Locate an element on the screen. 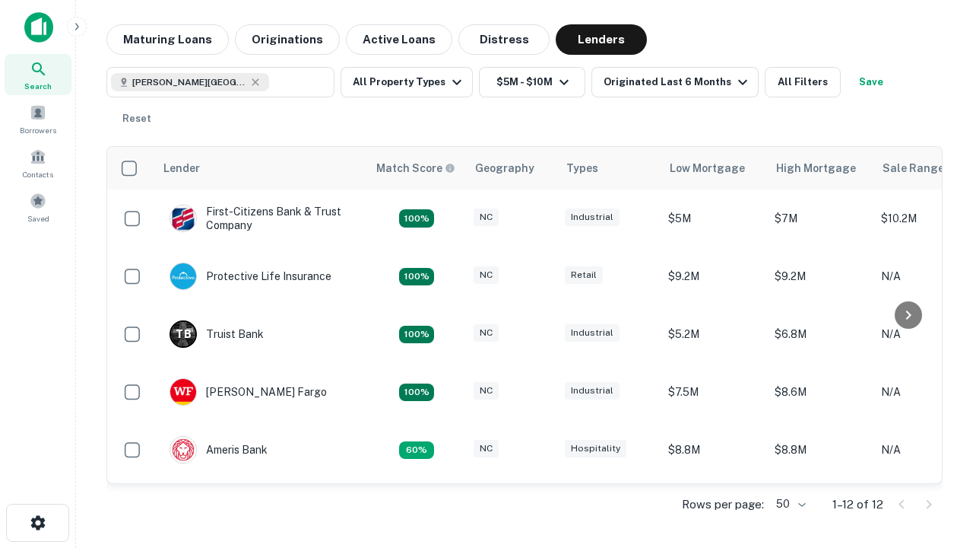  div: Matching Properties: 3, hasApolloMatch: undefined is located at coordinates (417, 335).